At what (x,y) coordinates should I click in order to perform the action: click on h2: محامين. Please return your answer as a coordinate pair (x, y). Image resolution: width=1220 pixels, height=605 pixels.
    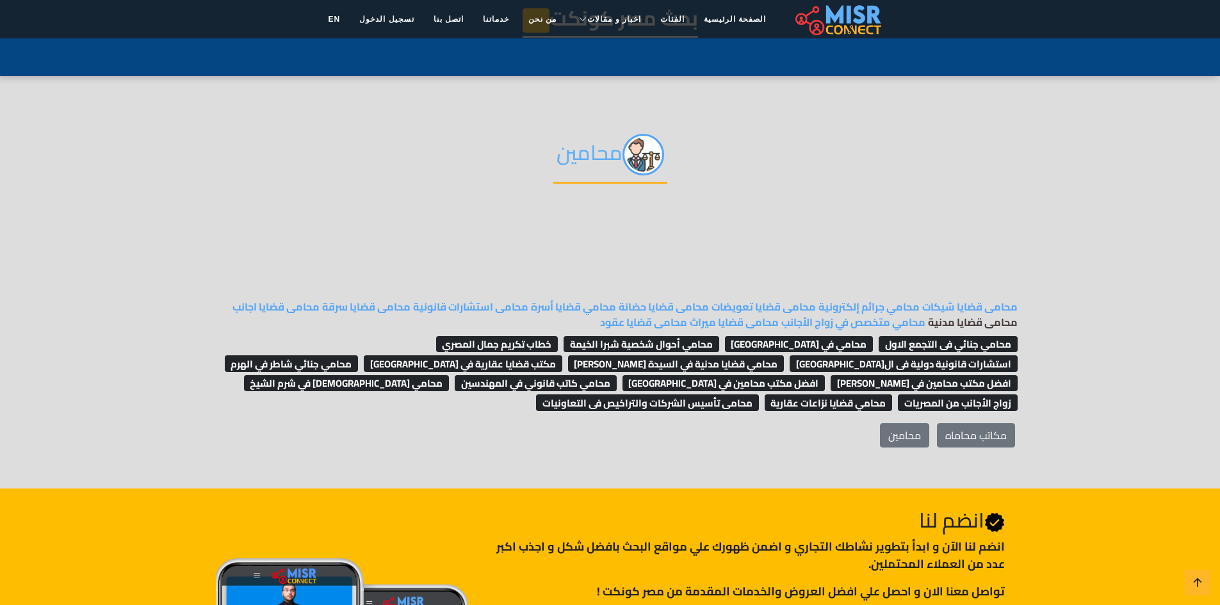
    Looking at the image, I should click on (611, 159).